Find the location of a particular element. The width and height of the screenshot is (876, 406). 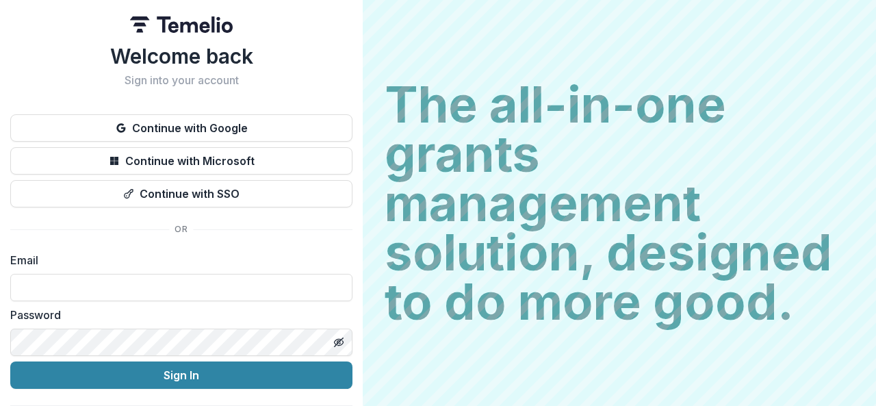

img: Temelio is located at coordinates (181, 25).